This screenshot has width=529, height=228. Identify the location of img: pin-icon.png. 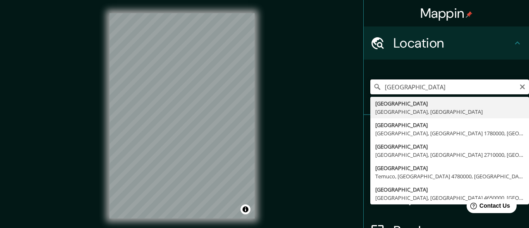
(469, 14).